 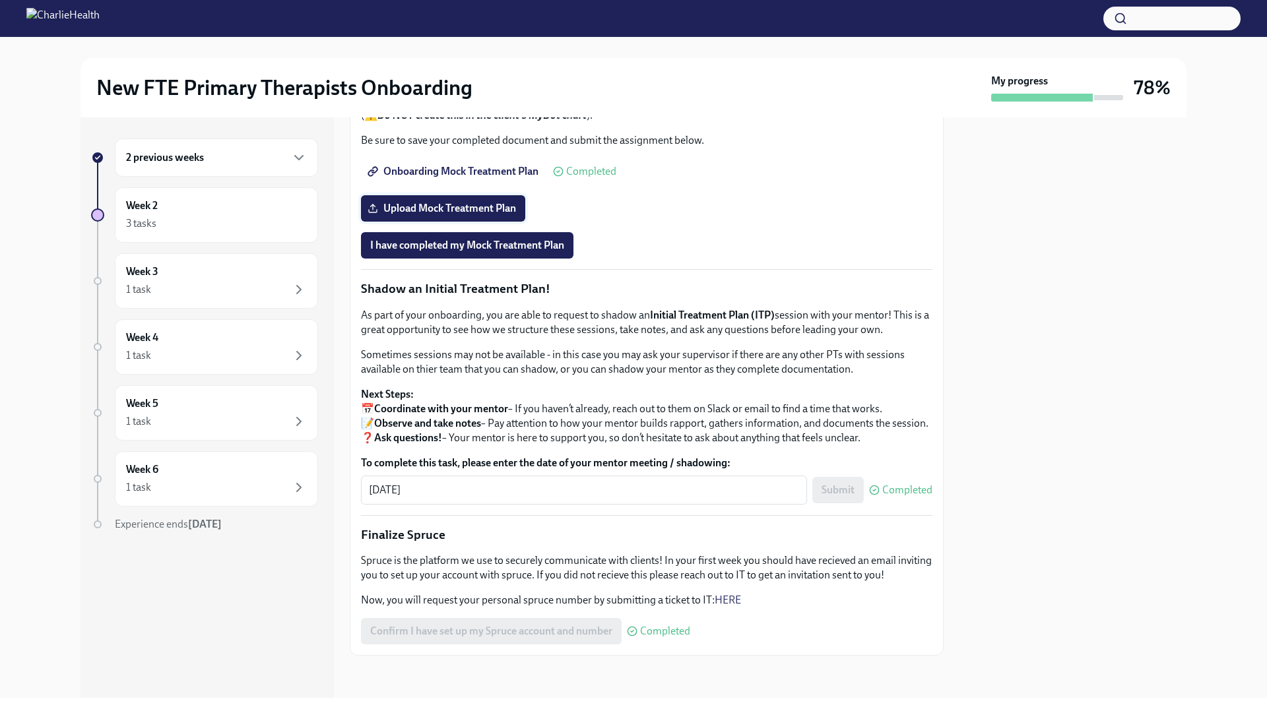 What do you see at coordinates (216, 158) in the screenshot?
I see `div: 2 previous weeks` at bounding box center [216, 158].